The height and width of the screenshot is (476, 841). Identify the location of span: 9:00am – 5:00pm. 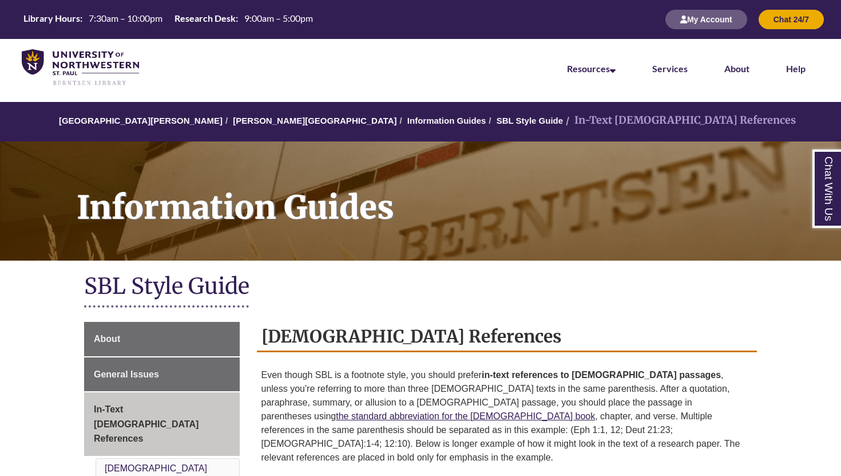
(279, 18).